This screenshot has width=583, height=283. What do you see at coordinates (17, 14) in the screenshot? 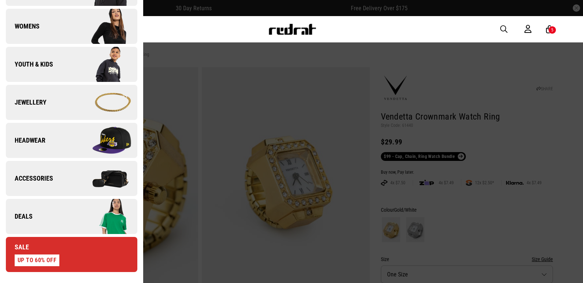
I see `button: Open LiveChat chat widget` at bounding box center [17, 14].